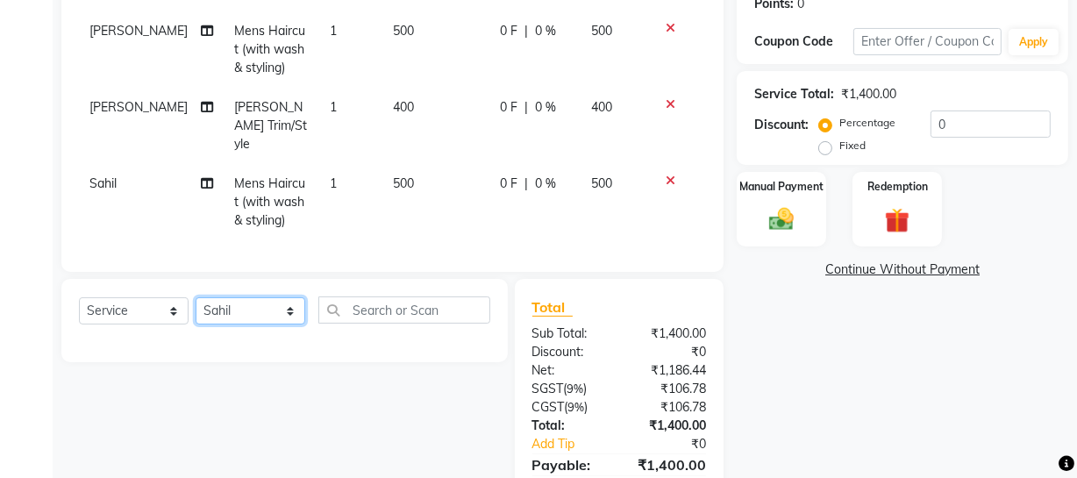 The height and width of the screenshot is (478, 1077). Describe the element at coordinates (927, 41) in the screenshot. I see `input: Enter Offer / Coupon Code` at that location.